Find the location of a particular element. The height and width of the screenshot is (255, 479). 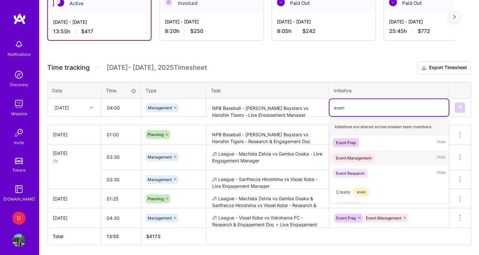

div: 8:05 h is located at coordinates (324, 31).